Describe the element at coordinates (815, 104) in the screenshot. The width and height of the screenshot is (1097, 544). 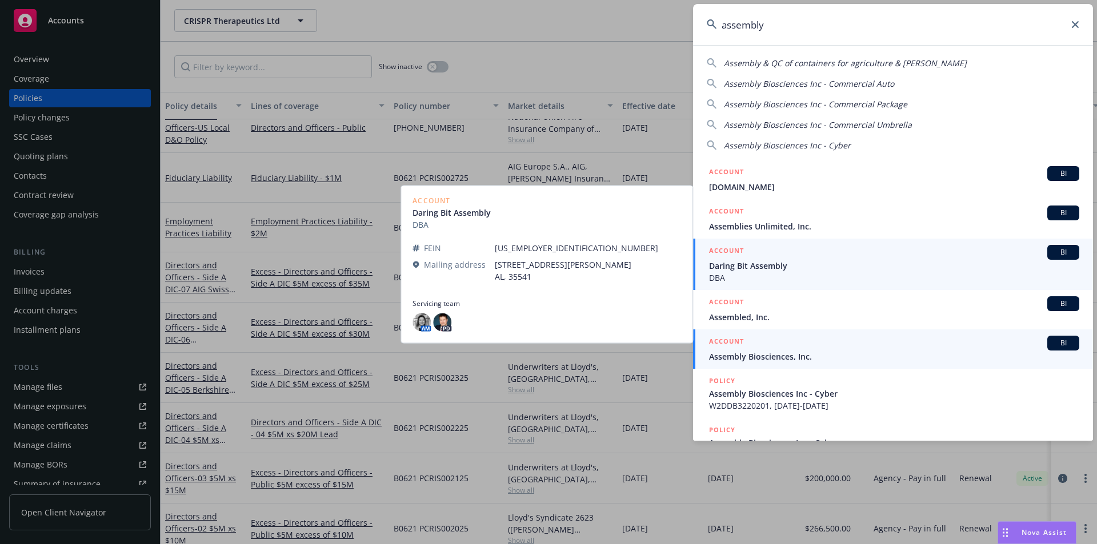
I see `span: Assembly Biosciences Inc - Commercial Package` at that location.